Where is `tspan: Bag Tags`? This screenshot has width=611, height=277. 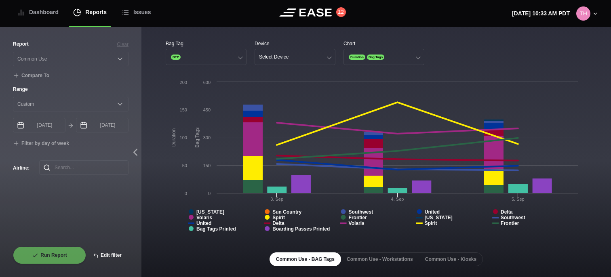
tspan: Bag Tags is located at coordinates (197, 138).